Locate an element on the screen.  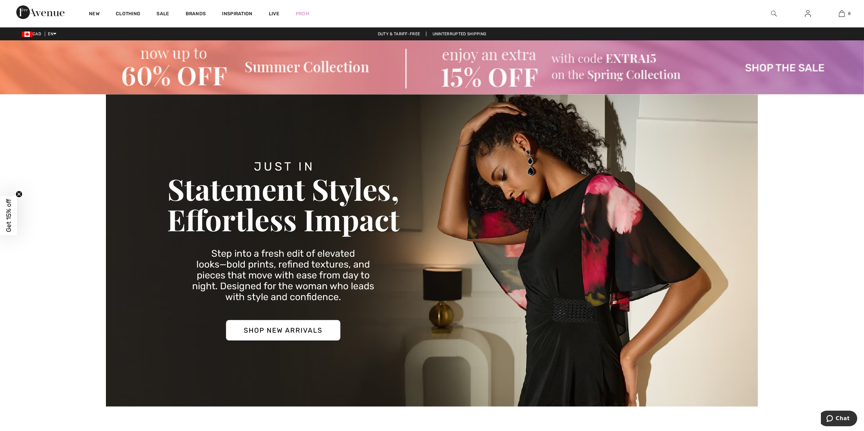
a: Live is located at coordinates (274, 14).